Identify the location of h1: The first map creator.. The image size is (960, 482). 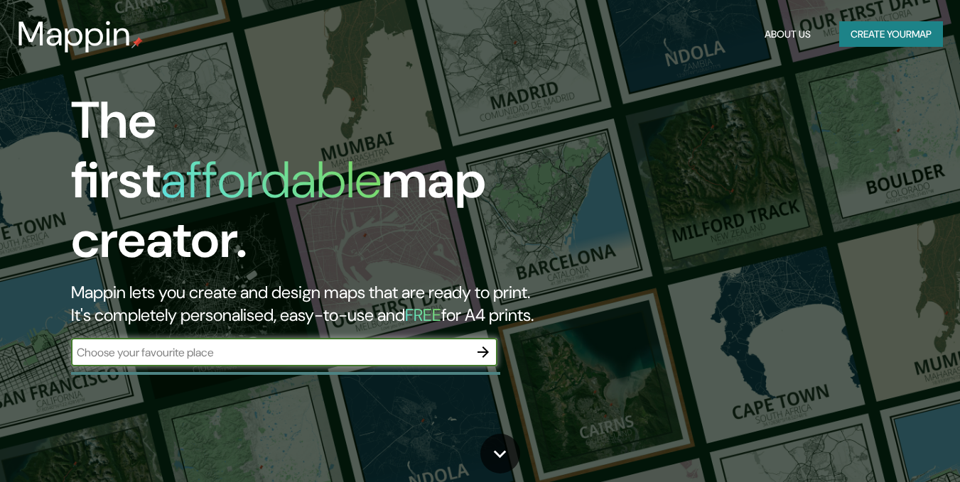
(311, 186).